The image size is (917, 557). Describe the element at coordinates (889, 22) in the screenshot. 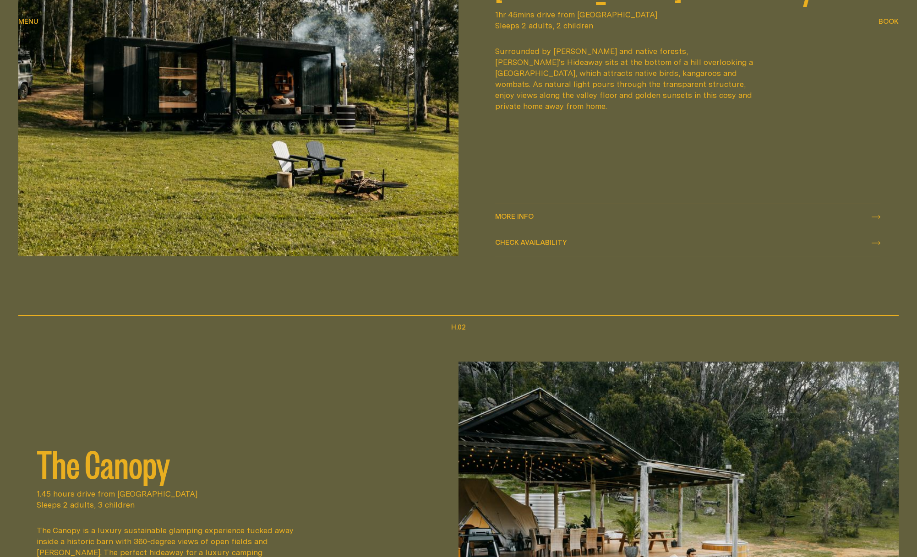

I see `button: show booking tray` at that location.